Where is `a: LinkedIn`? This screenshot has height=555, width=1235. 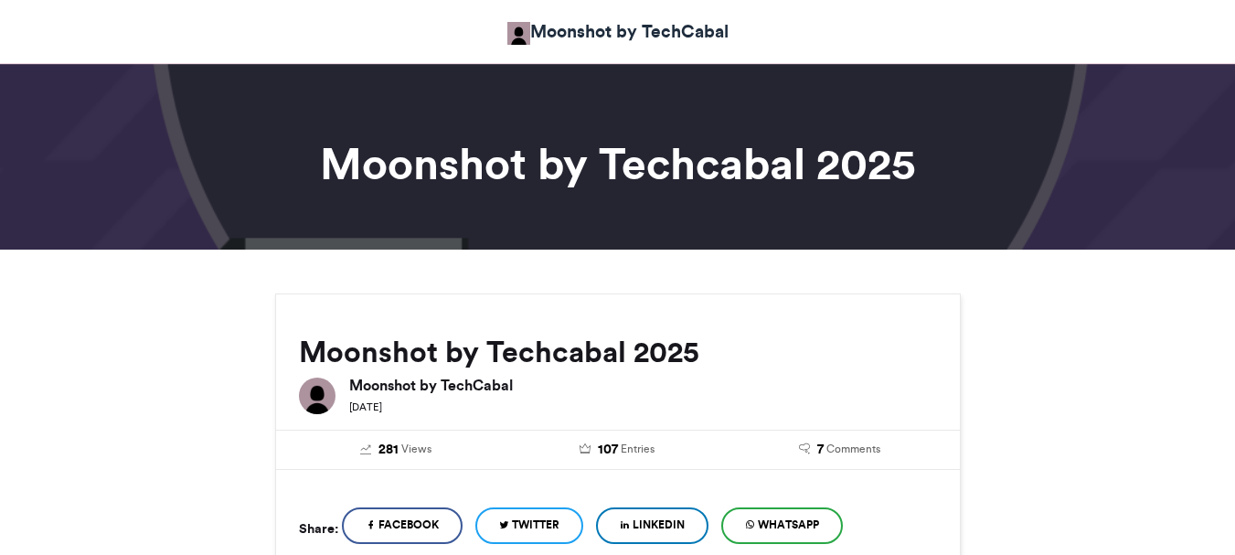
a: LinkedIn is located at coordinates (652, 526).